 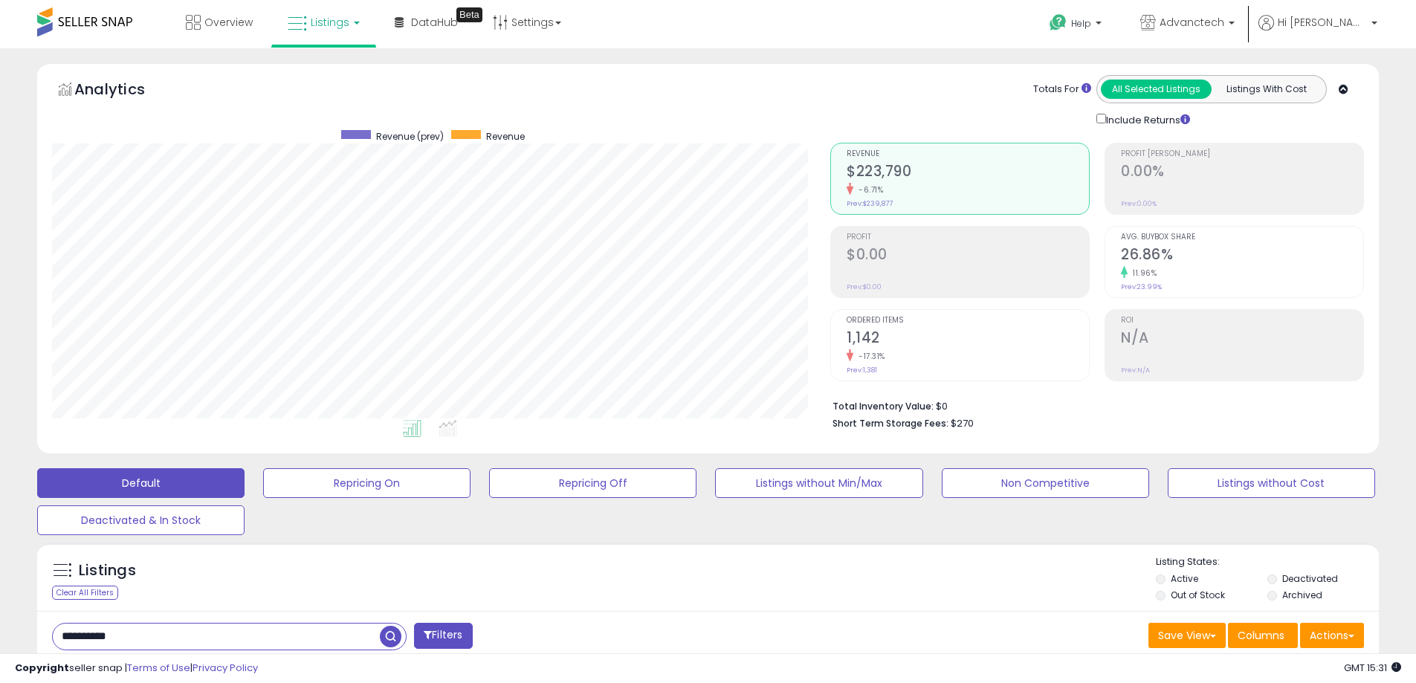 I want to click on label: Out of Stock, so click(x=1198, y=595).